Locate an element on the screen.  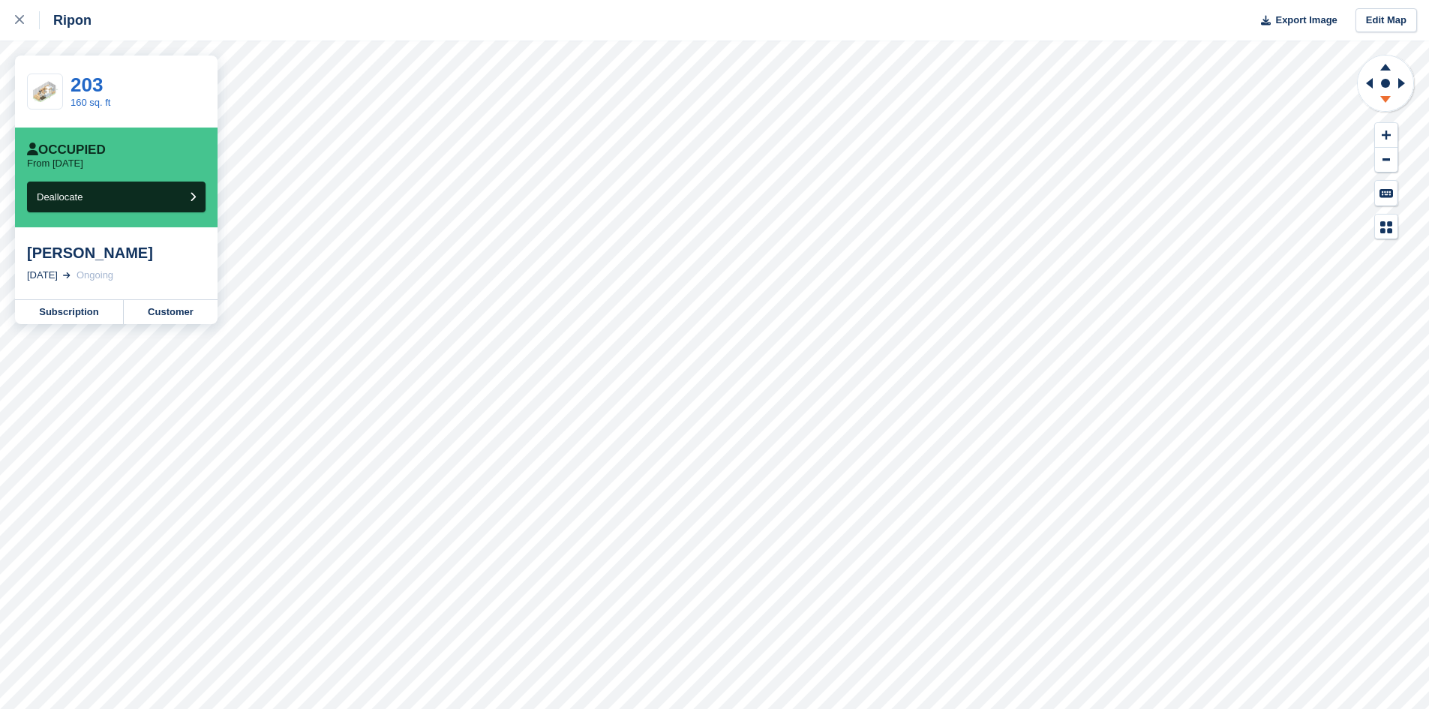
a: 203 is located at coordinates (86, 85).